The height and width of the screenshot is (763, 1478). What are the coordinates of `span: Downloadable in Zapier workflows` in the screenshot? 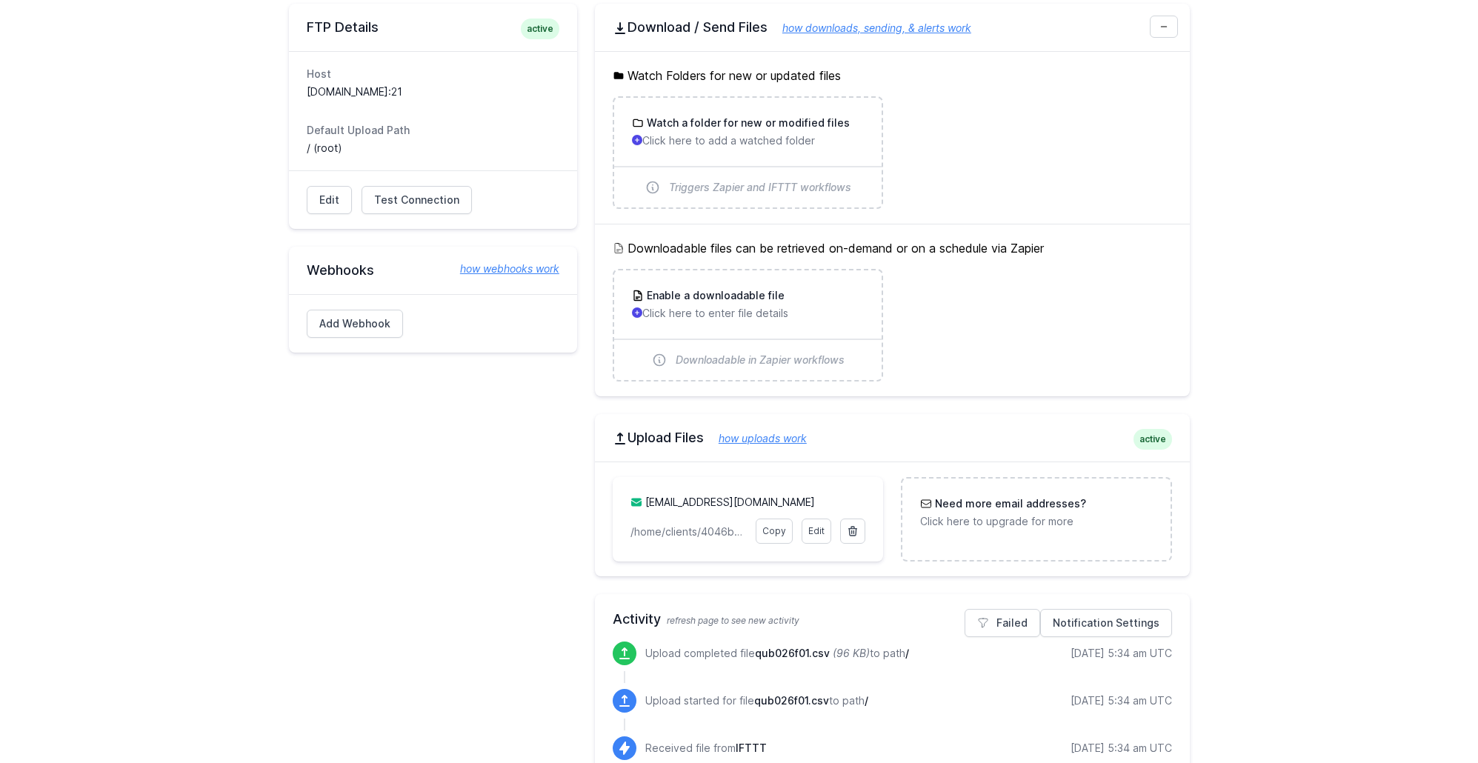 It's located at (760, 360).